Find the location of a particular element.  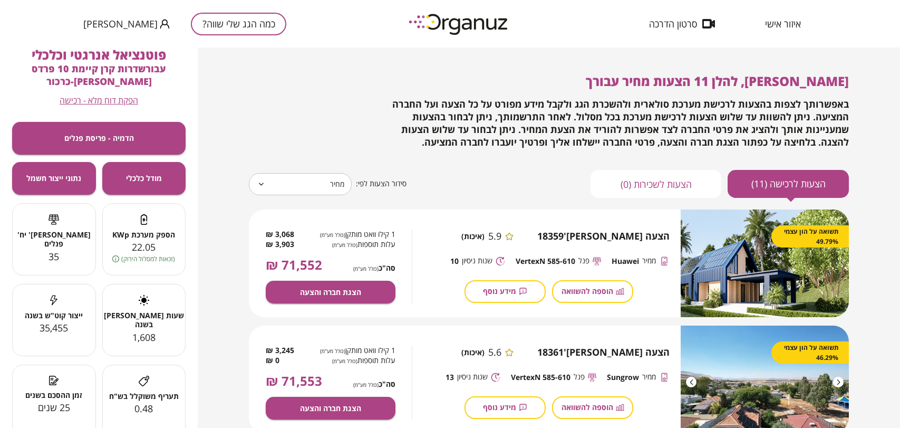

span: נתוני ייצור חשמל is located at coordinates (54, 178).